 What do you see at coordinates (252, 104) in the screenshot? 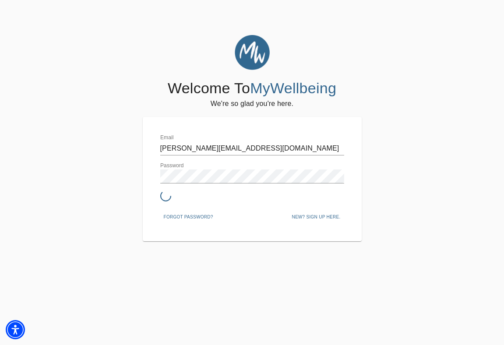
I see `h6: We're so glad you're here.` at bounding box center [252, 104].